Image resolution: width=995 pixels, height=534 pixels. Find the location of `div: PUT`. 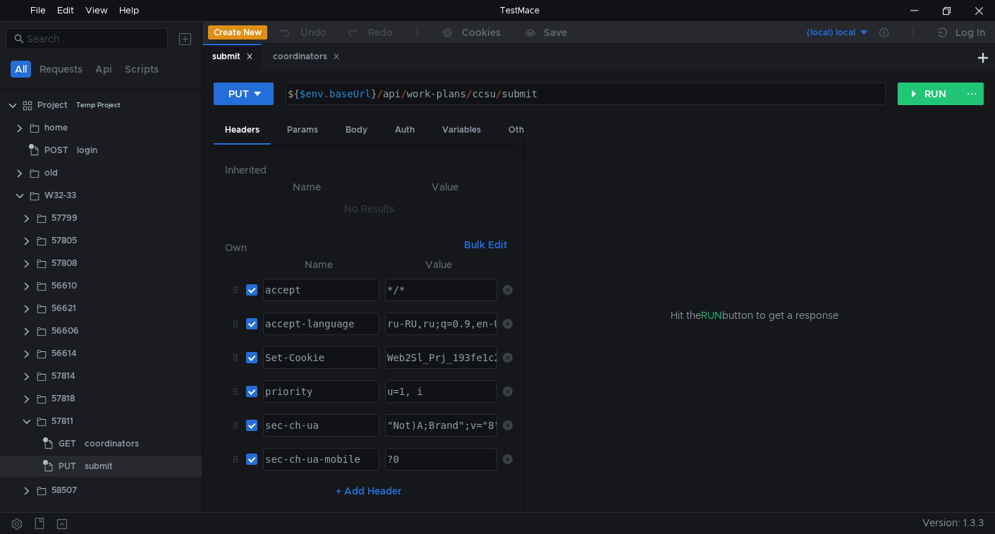

div: PUT is located at coordinates (238, 94).